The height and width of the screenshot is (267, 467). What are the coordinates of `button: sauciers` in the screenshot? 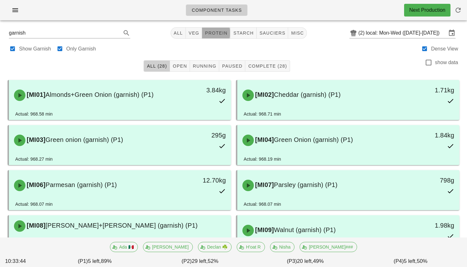 It's located at (273, 33).